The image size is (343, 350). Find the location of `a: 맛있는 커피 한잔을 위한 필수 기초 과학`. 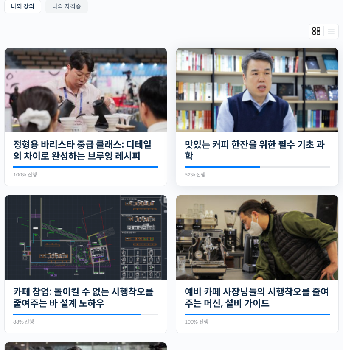

a: 맛있는 커피 한잔을 위한 필수 기초 과학 is located at coordinates (257, 151).